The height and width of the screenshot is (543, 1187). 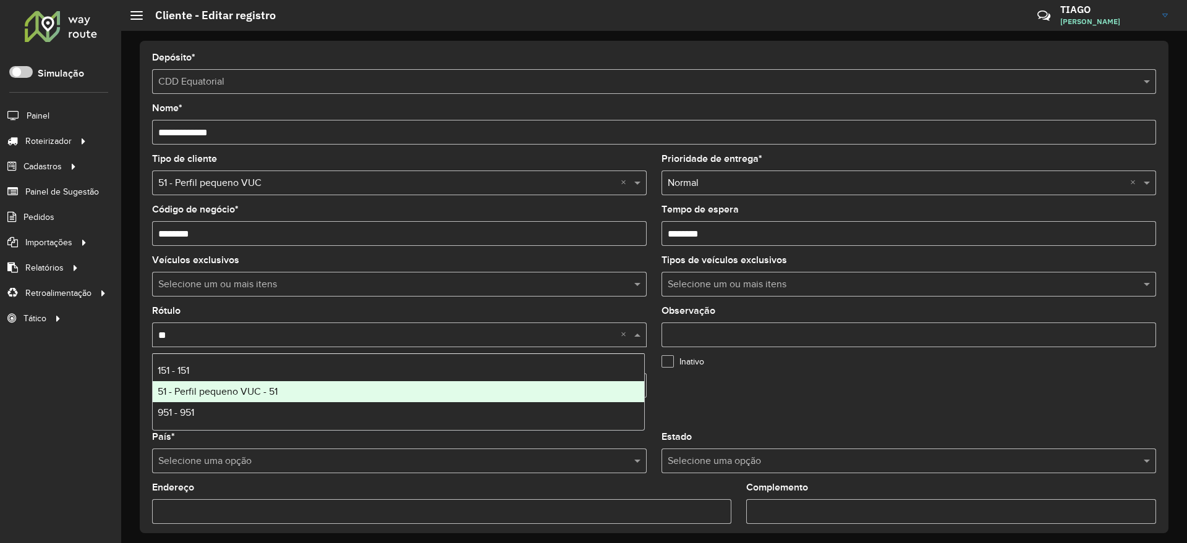 I want to click on h2: Cliente - Editar registro, so click(x=209, y=15).